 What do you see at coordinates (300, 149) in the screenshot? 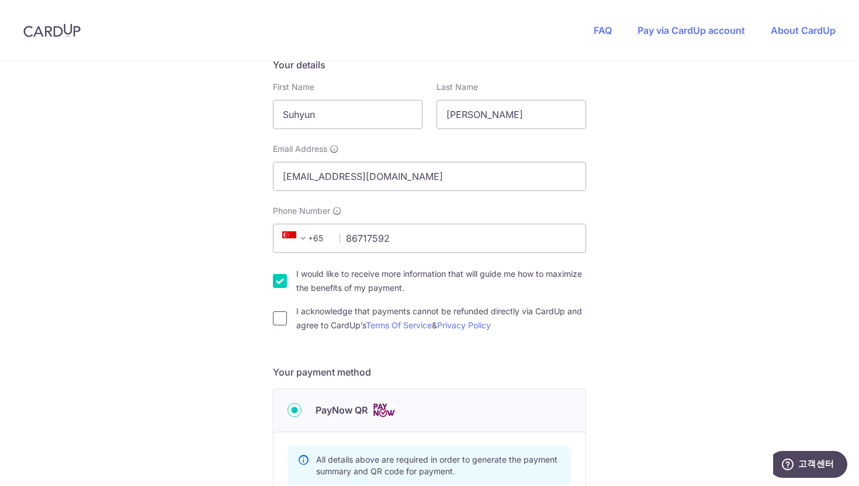
I see `span: Email Address` at bounding box center [300, 149].